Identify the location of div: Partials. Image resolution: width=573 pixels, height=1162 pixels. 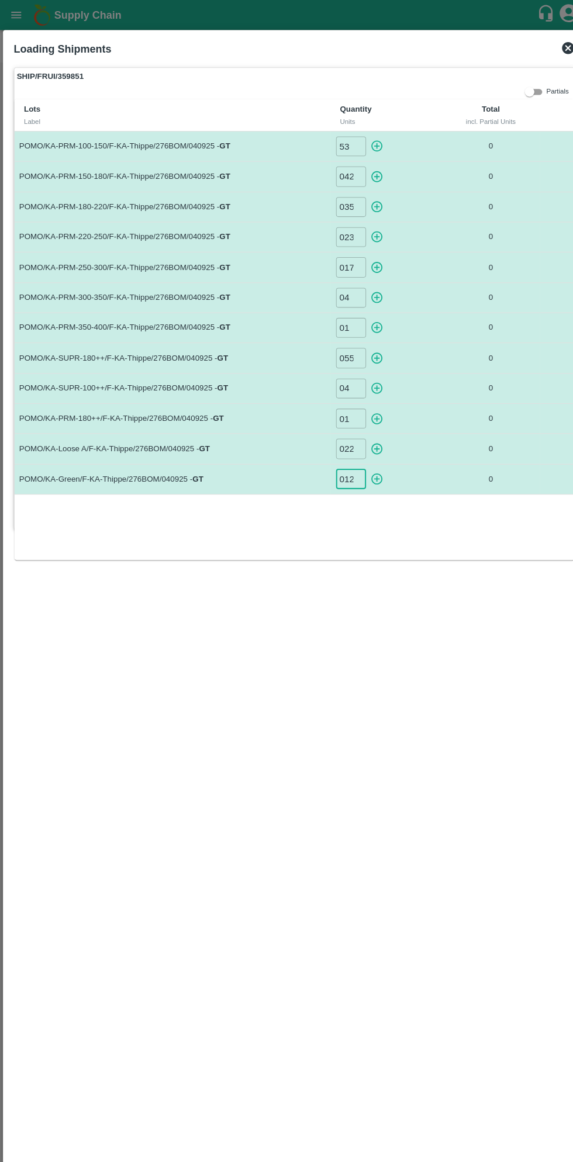
(530, 89).